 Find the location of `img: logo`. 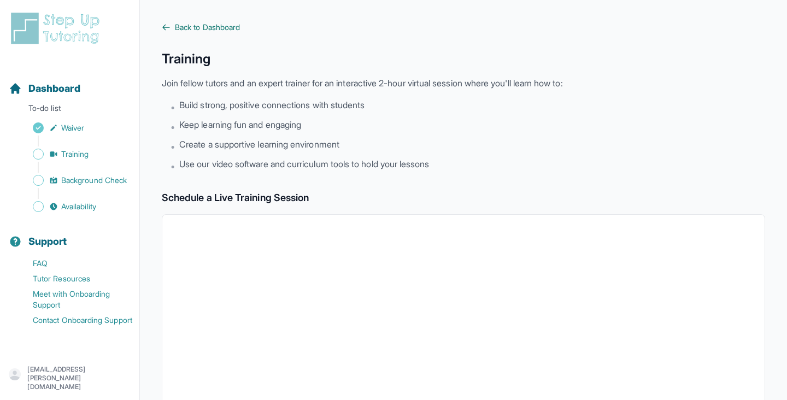

img: logo is located at coordinates (57, 28).